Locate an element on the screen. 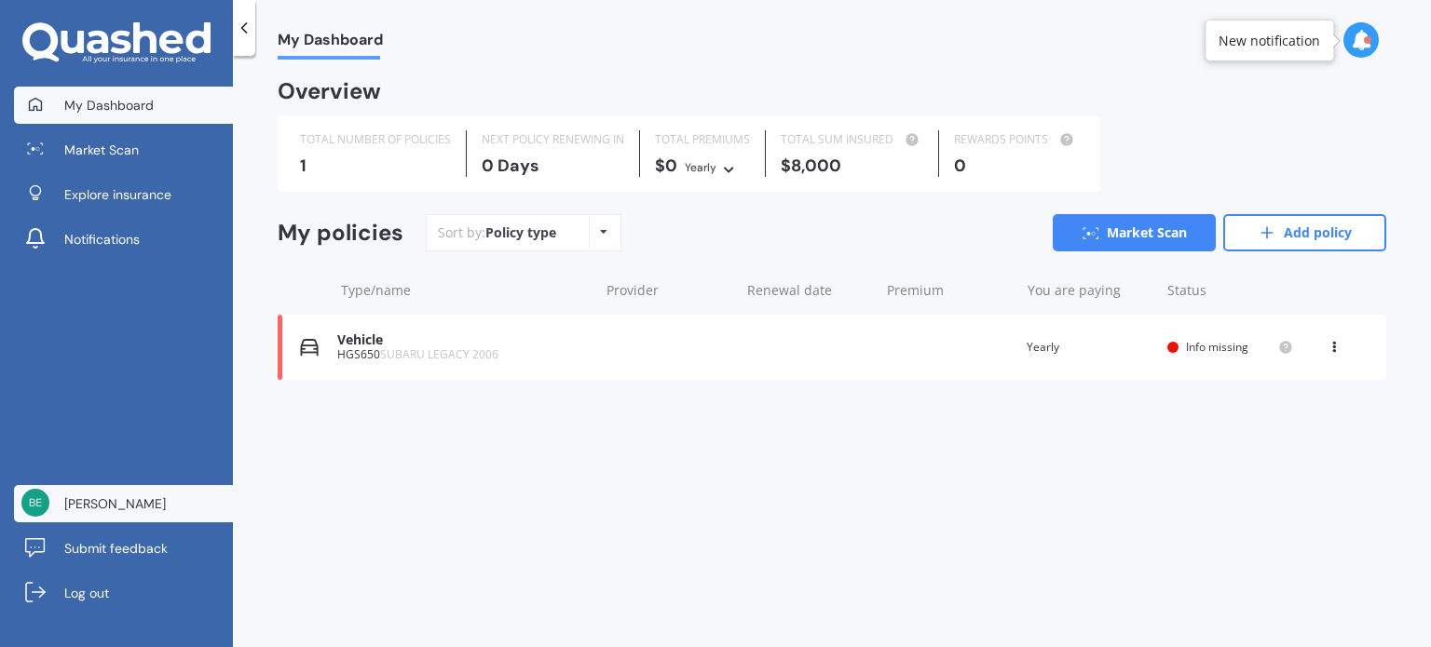 The width and height of the screenshot is (1431, 647). span: Explore insurance is located at coordinates (117, 195).